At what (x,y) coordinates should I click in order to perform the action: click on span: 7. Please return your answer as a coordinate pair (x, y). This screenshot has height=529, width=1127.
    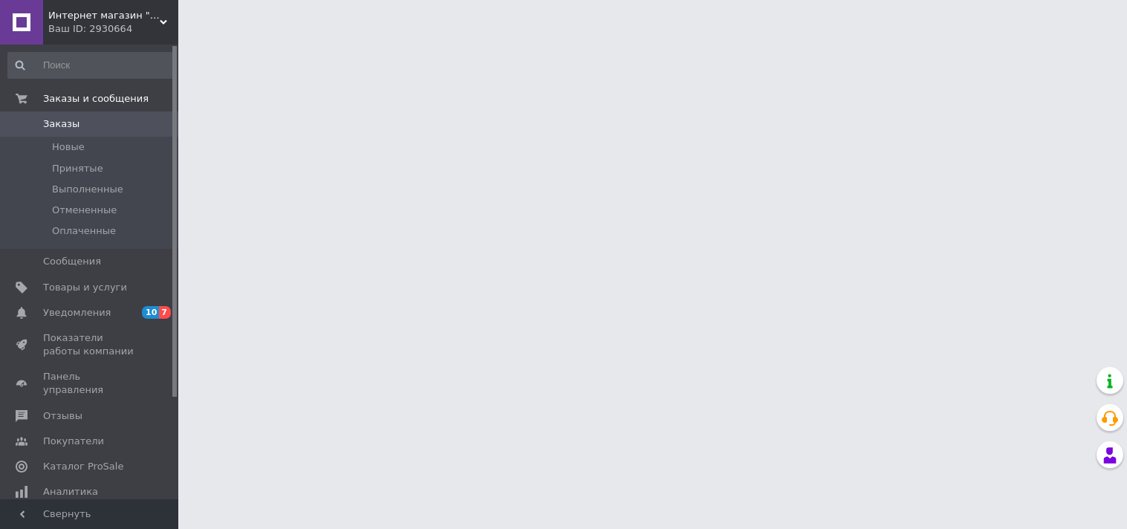
    Looking at the image, I should click on (165, 312).